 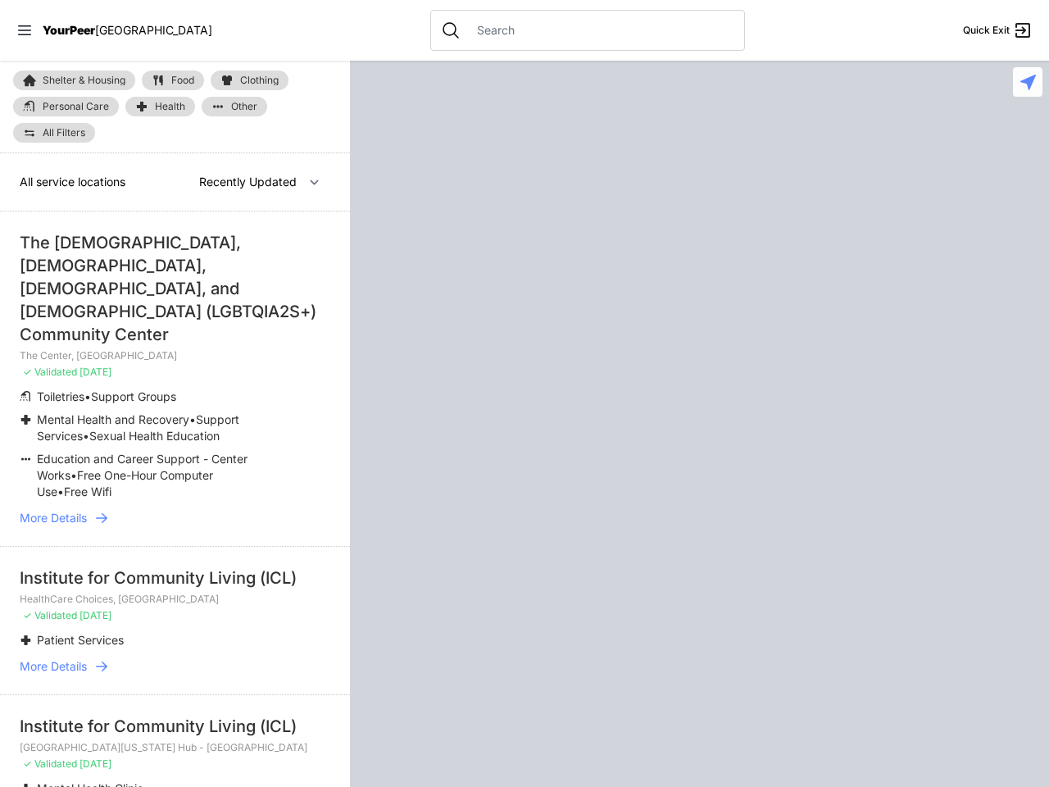 I want to click on span: Sexual Health Education, so click(x=154, y=435).